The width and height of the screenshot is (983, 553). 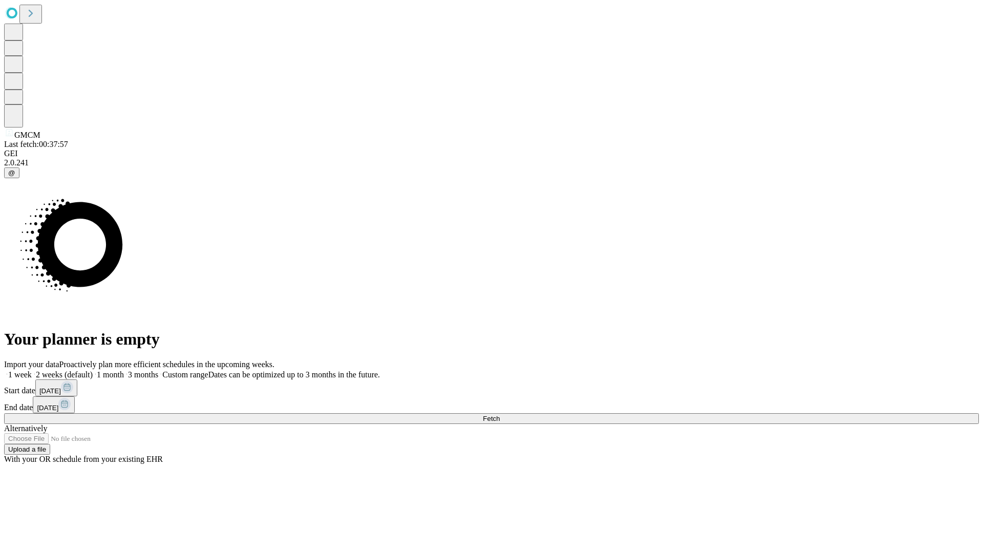 I want to click on span: 3 months, so click(x=143, y=374).